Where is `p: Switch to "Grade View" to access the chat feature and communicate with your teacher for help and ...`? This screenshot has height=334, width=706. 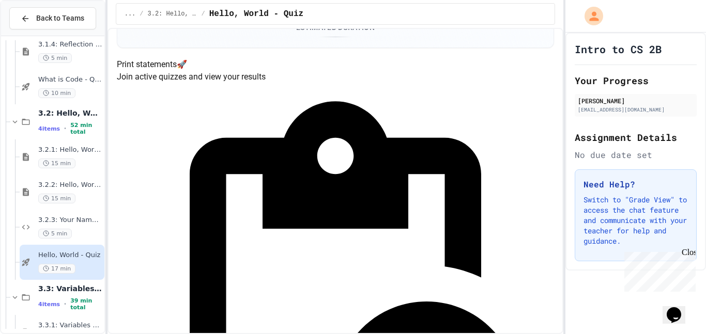 p: Switch to "Grade View" to access the chat feature and communicate with your teacher for help and ... is located at coordinates (635, 221).